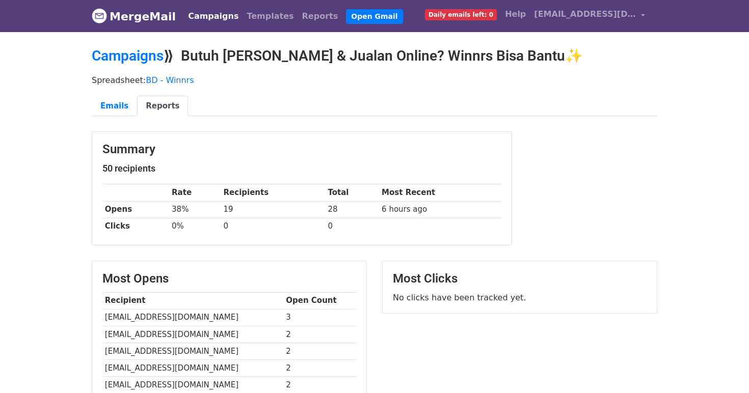  Describe the element at coordinates (515, 14) in the screenshot. I see `a: Help` at that location.